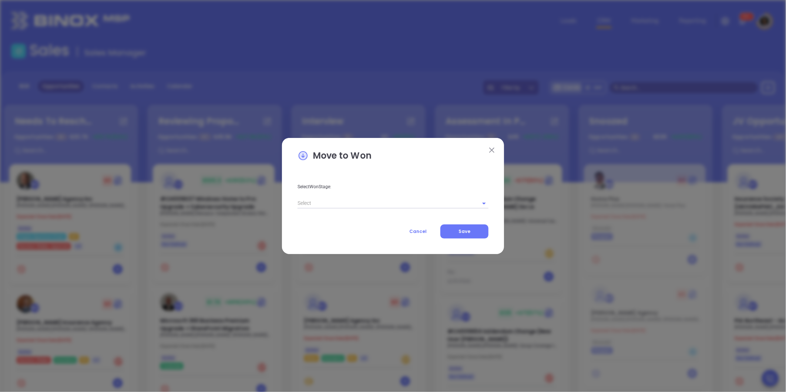 This screenshot has width=786, height=392. Describe the element at coordinates (382, 203) in the screenshot. I see `input: Select` at that location.